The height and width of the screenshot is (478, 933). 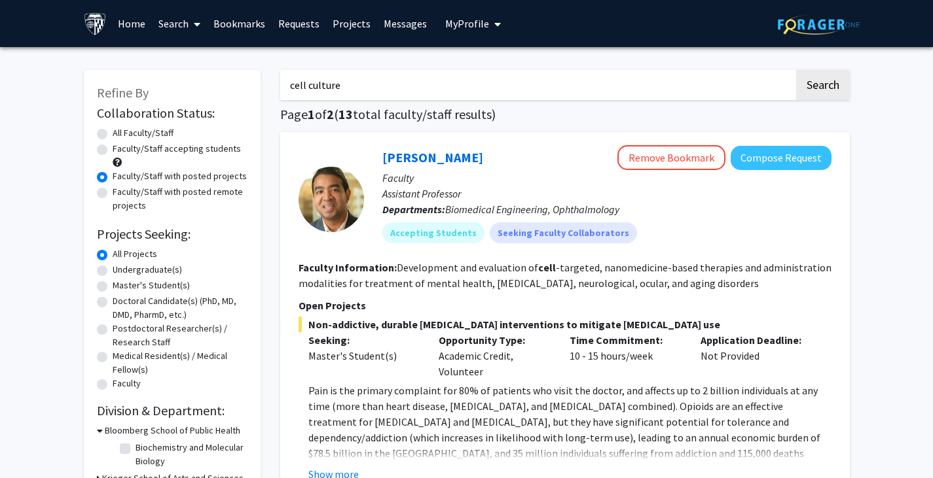 I want to click on span: Biomedical Engineering, Ophthalmology, so click(x=532, y=209).